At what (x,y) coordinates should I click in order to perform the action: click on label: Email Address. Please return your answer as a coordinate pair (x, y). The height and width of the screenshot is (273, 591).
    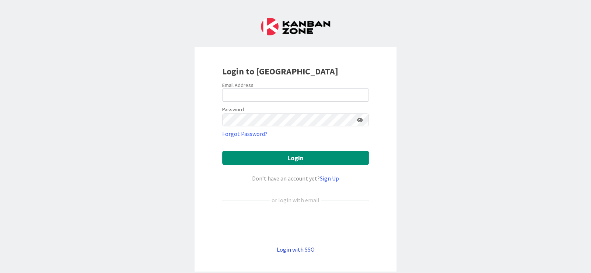
    Looking at the image, I should click on (238, 85).